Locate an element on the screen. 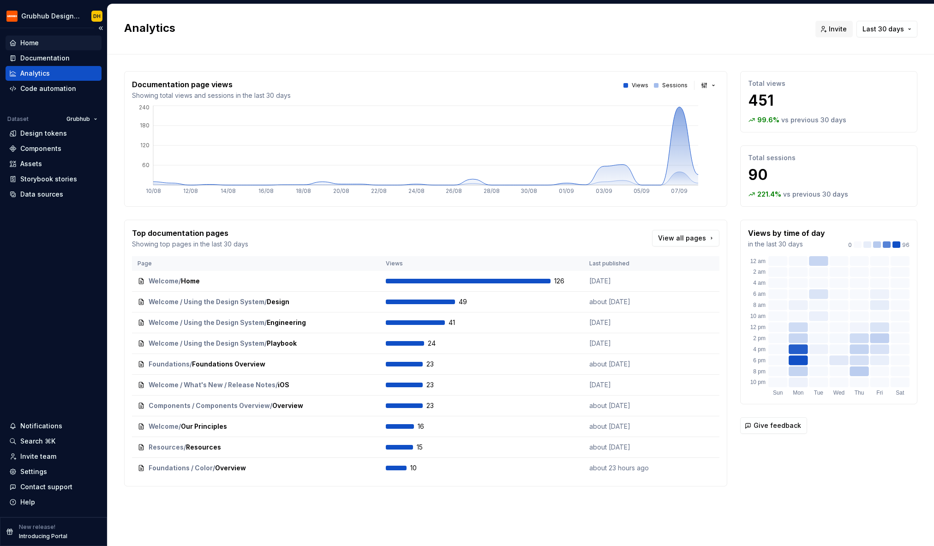  span: Playbook is located at coordinates (282, 343).